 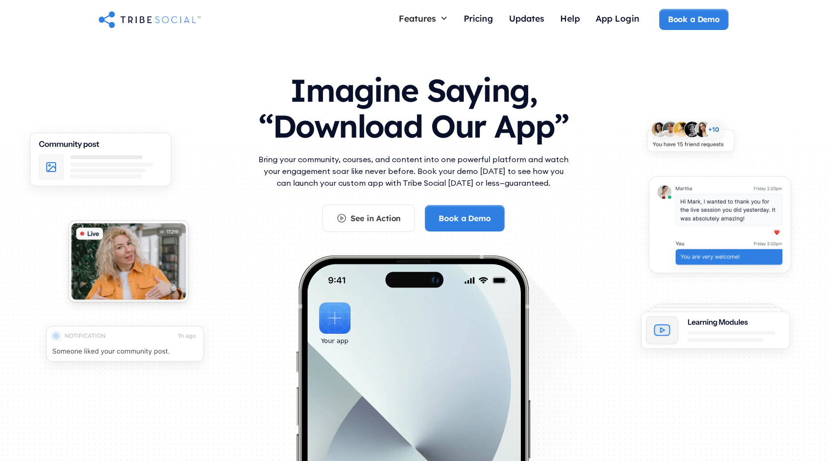 What do you see at coordinates (719, 228) in the screenshot?
I see `img: An illustration of chat` at bounding box center [719, 228].